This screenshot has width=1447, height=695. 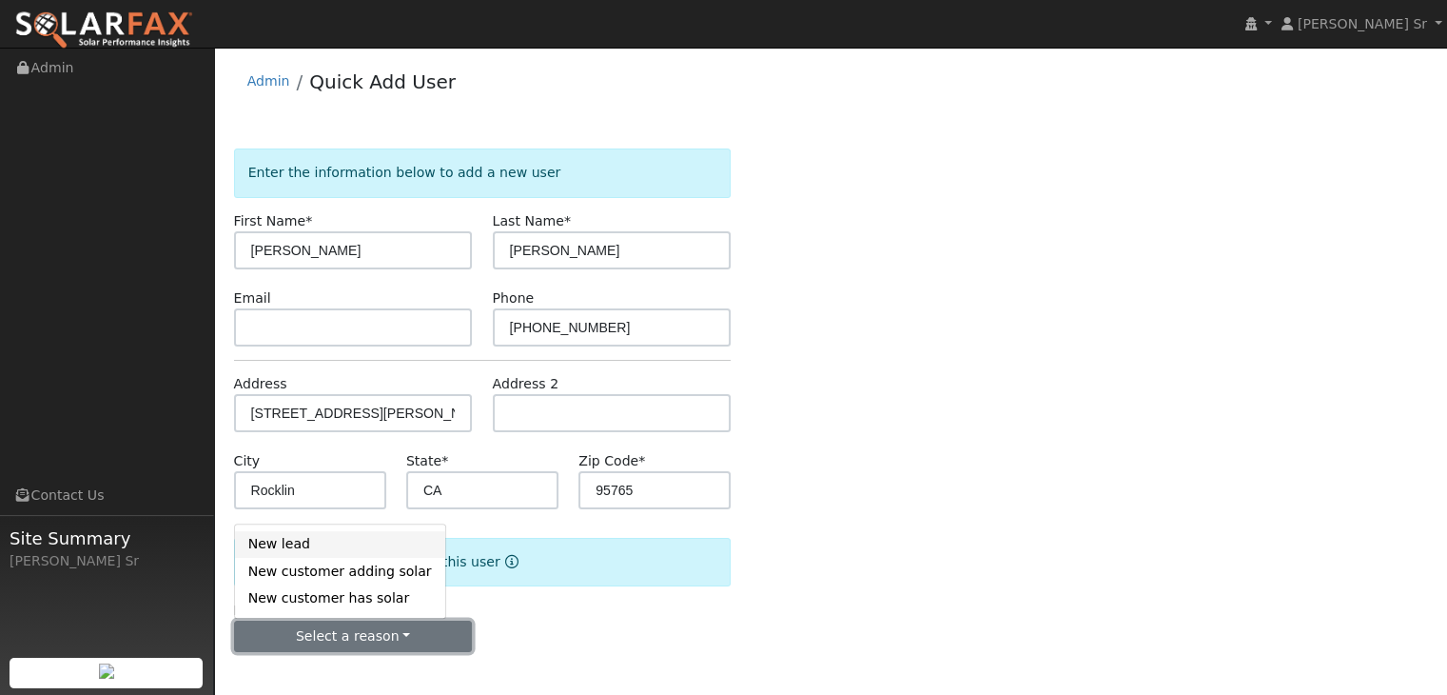 I want to click on label: First Name, so click(x=273, y=221).